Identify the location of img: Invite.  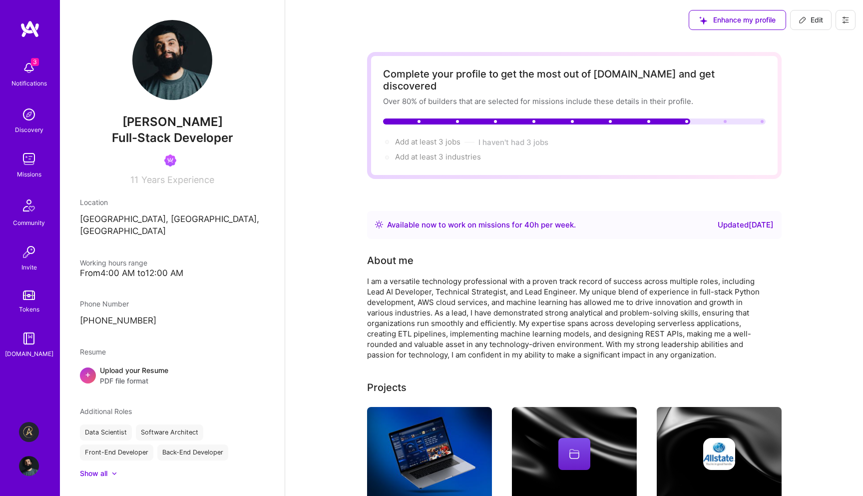
(29, 252).